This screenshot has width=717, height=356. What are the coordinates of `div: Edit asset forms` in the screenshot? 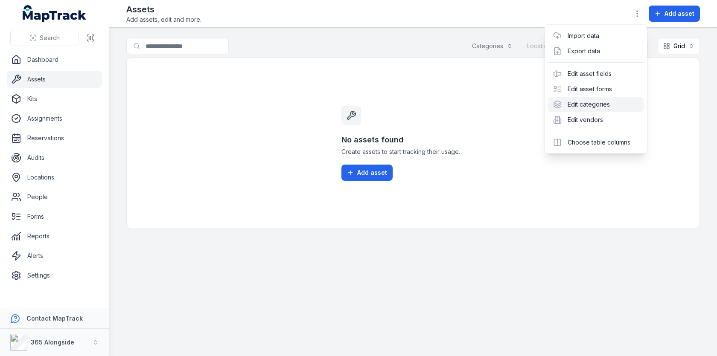 It's located at (596, 89).